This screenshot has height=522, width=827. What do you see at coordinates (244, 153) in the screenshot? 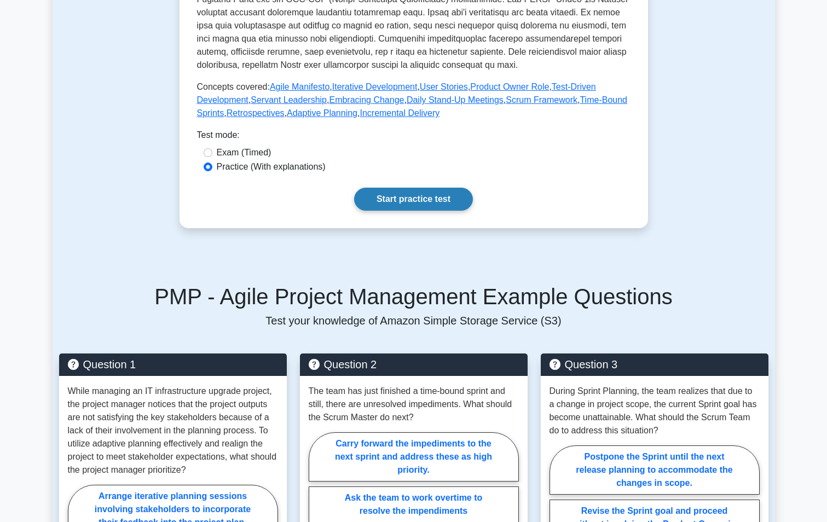
I see `label: Exam (Timed)` at bounding box center [244, 153].